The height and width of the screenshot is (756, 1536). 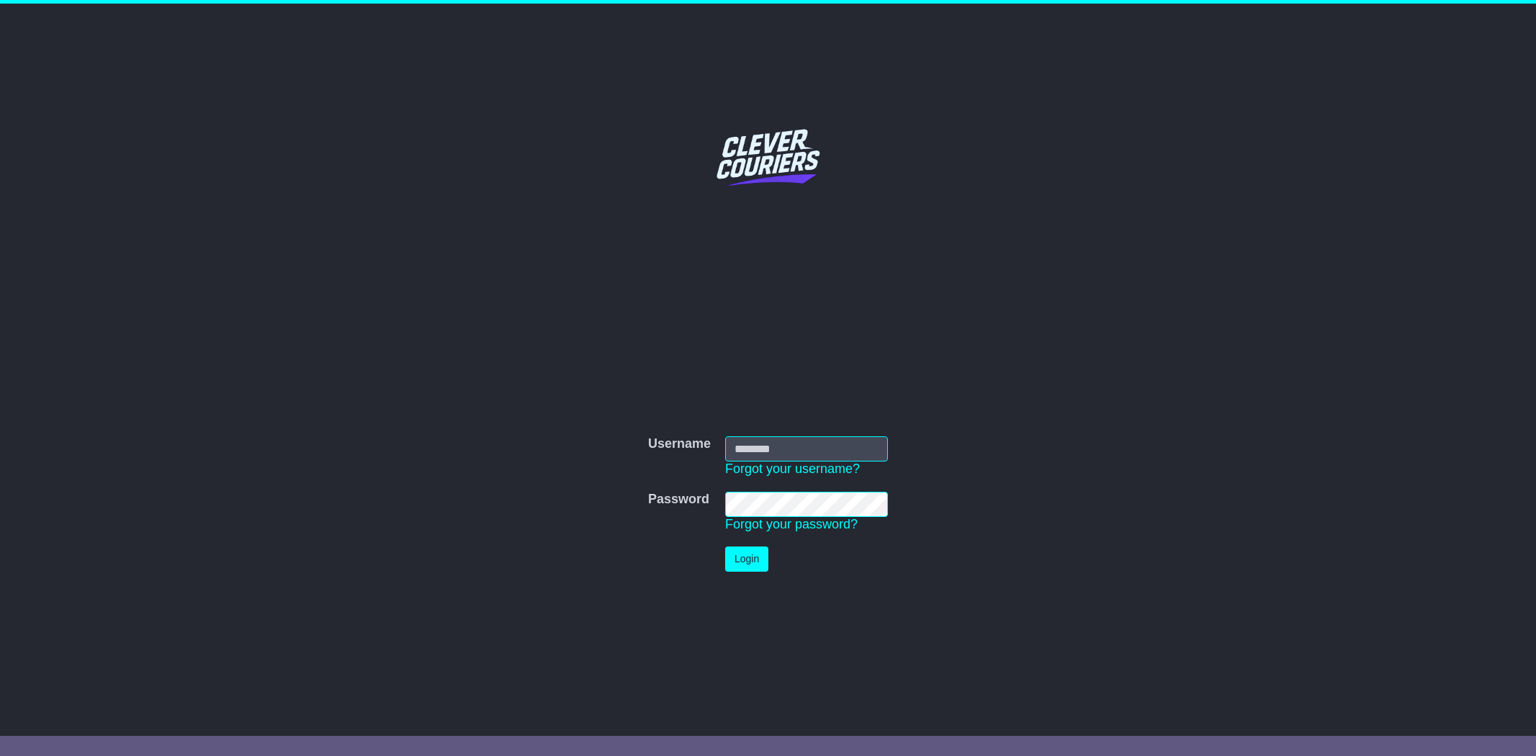 What do you see at coordinates (747, 559) in the screenshot?
I see `button: Login` at bounding box center [747, 559].